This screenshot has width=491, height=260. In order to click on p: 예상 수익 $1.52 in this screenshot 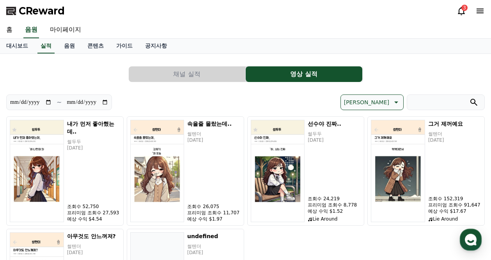, I will do `click(334, 211)`.